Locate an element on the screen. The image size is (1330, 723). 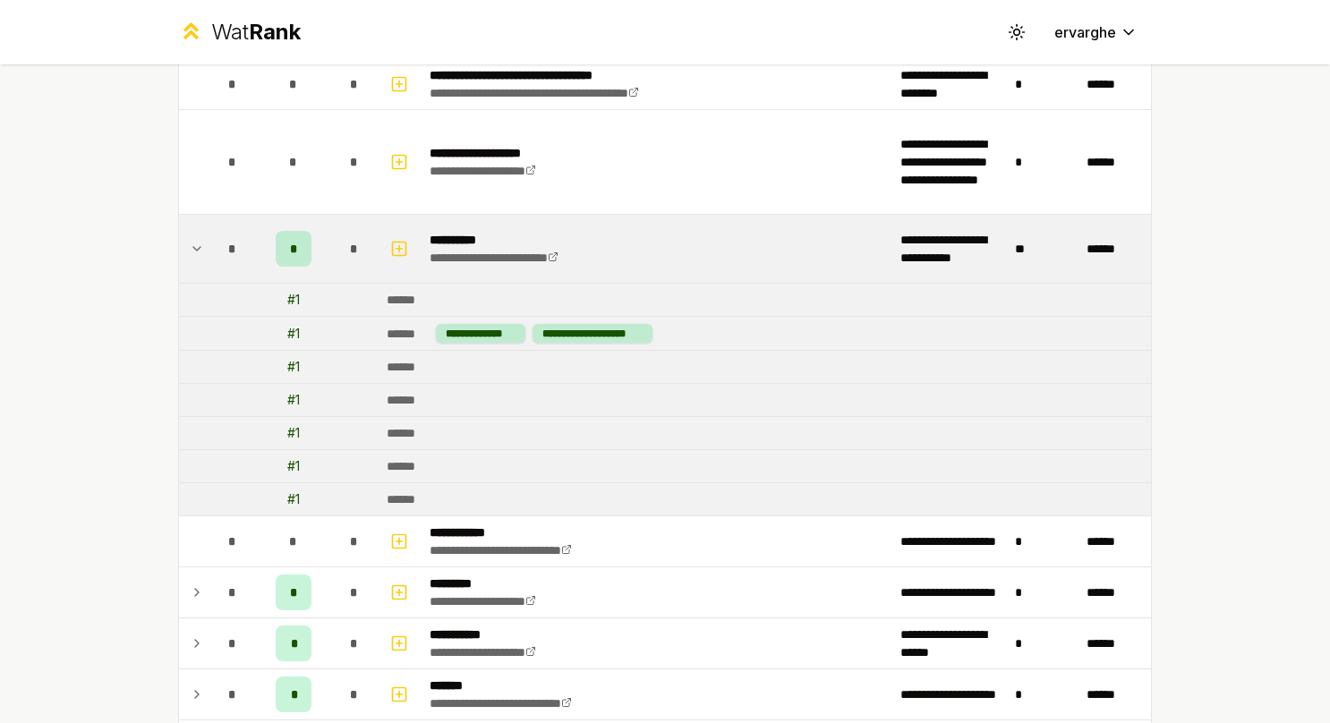
span: Rank is located at coordinates (275, 31).